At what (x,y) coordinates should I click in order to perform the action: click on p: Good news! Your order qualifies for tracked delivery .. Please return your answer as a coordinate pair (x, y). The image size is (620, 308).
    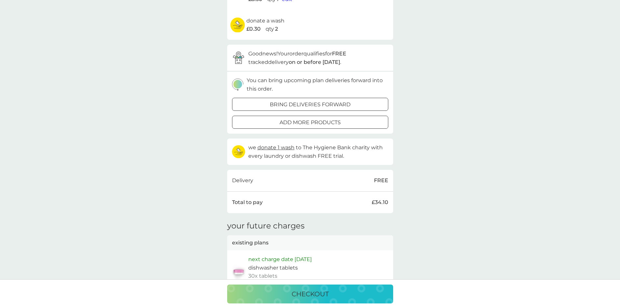
    Looking at the image, I should click on (318, 58).